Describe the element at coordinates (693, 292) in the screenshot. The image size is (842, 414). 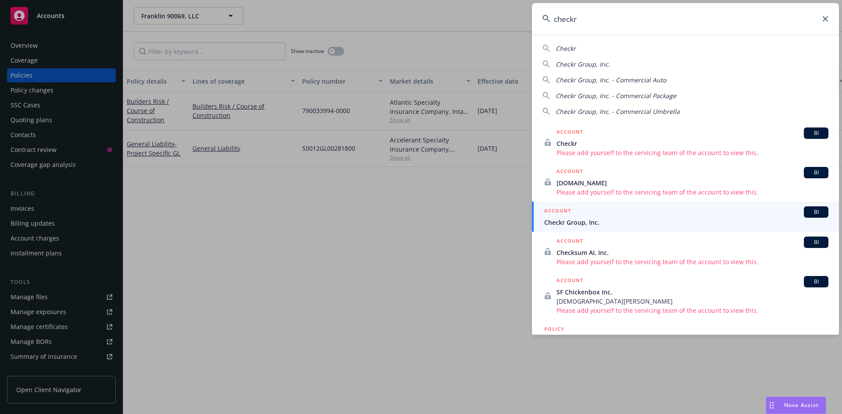
I see `span: SF Chickenbox Inc.` at that location.